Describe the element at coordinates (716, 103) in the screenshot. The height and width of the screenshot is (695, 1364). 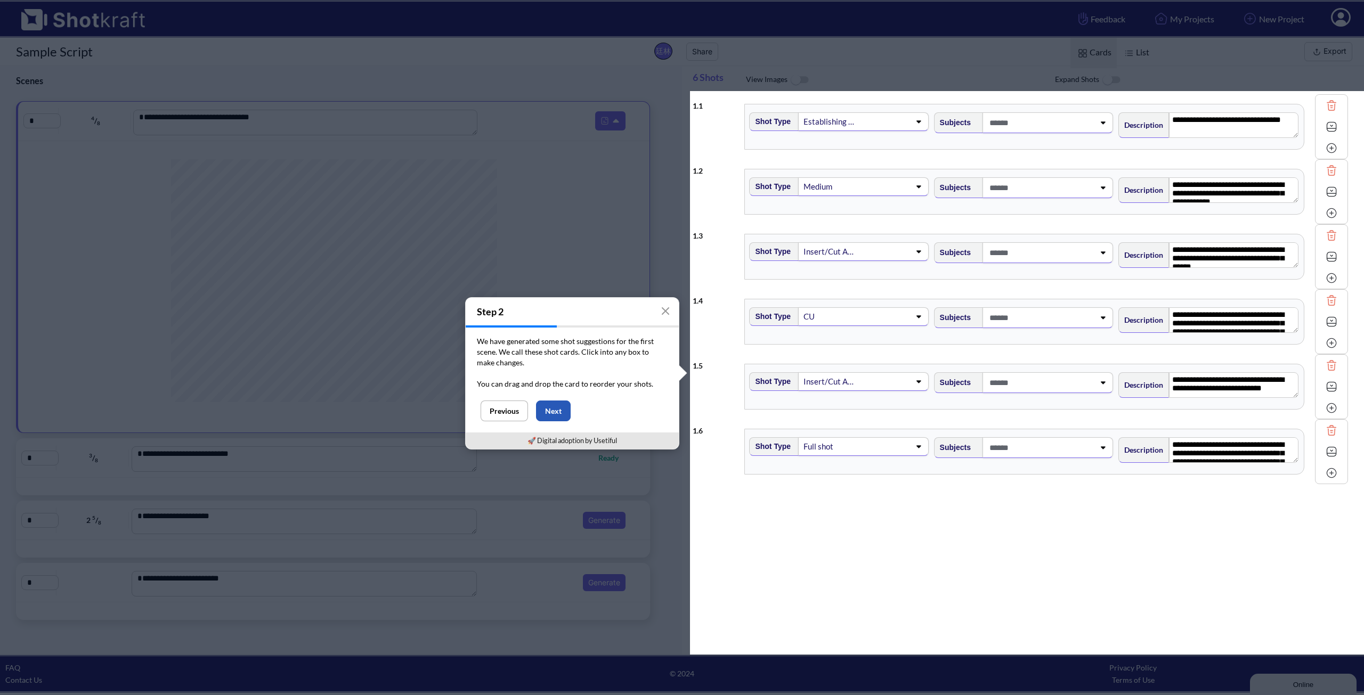
I see `div: 1 . 1` at that location.